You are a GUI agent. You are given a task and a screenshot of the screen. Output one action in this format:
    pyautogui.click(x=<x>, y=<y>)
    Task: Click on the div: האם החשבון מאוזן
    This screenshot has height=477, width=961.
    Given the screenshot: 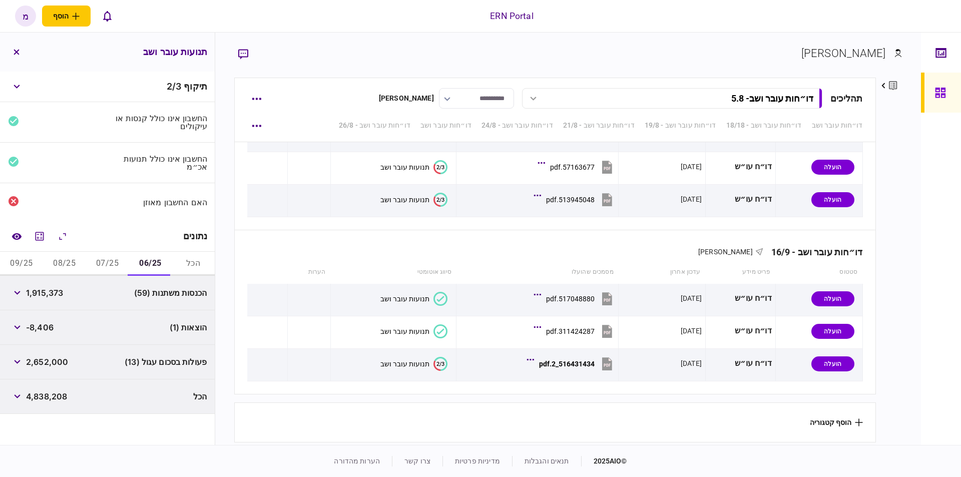 What is the action you would take?
    pyautogui.click(x=160, y=202)
    